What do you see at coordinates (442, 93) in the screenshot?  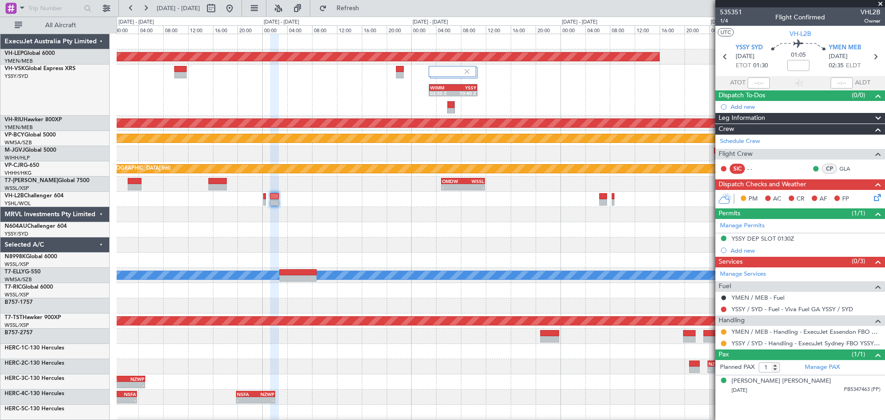 I see `div: 02:50 Z` at bounding box center [442, 93].